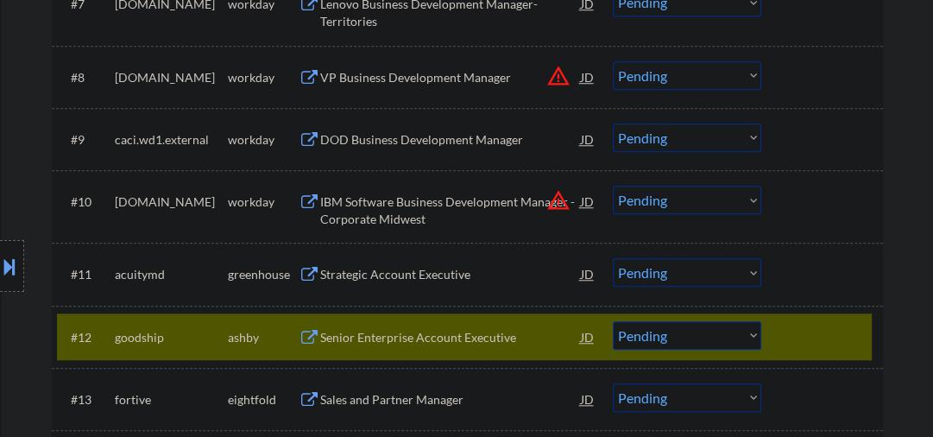 This screenshot has width=933, height=437. What do you see at coordinates (450, 210) in the screenshot?
I see `div: IBM Software Business Development Manager - Corporate Midwest` at bounding box center [450, 210].